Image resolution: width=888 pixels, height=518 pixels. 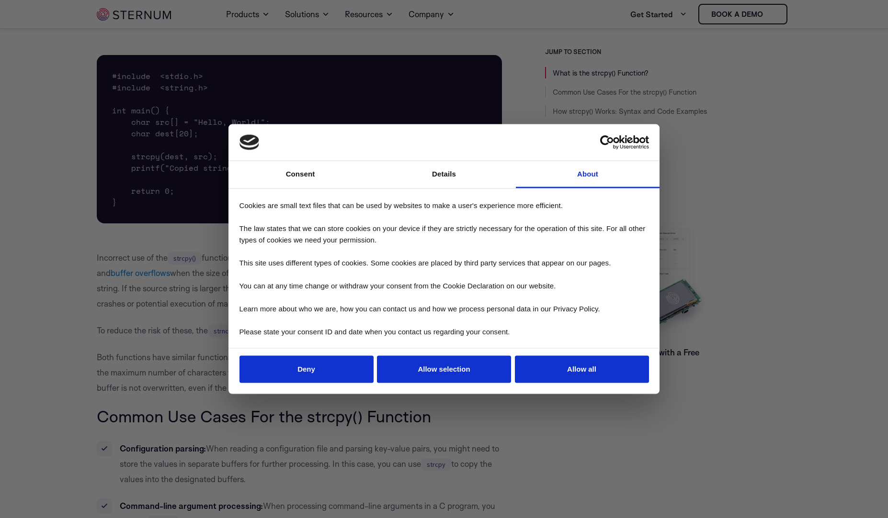 I want to click on div: Cookies are small text files that can be used by websites to make a user's experience more effici..., so click(x=444, y=269).